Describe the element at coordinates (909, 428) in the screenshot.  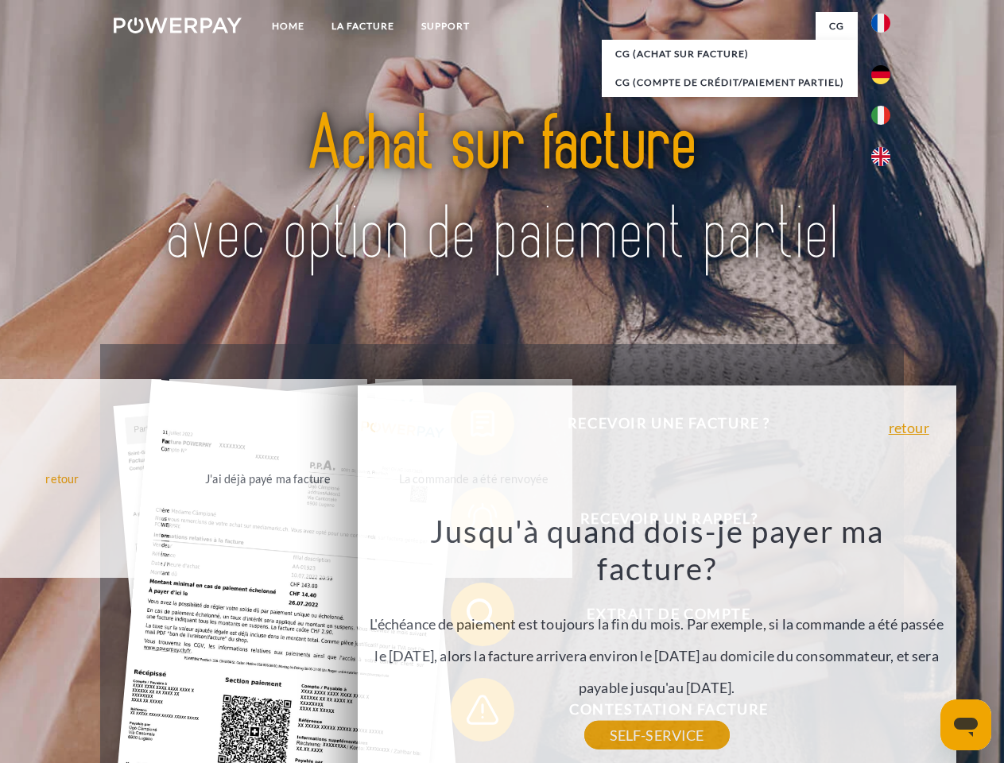
I see `a: retour` at that location.